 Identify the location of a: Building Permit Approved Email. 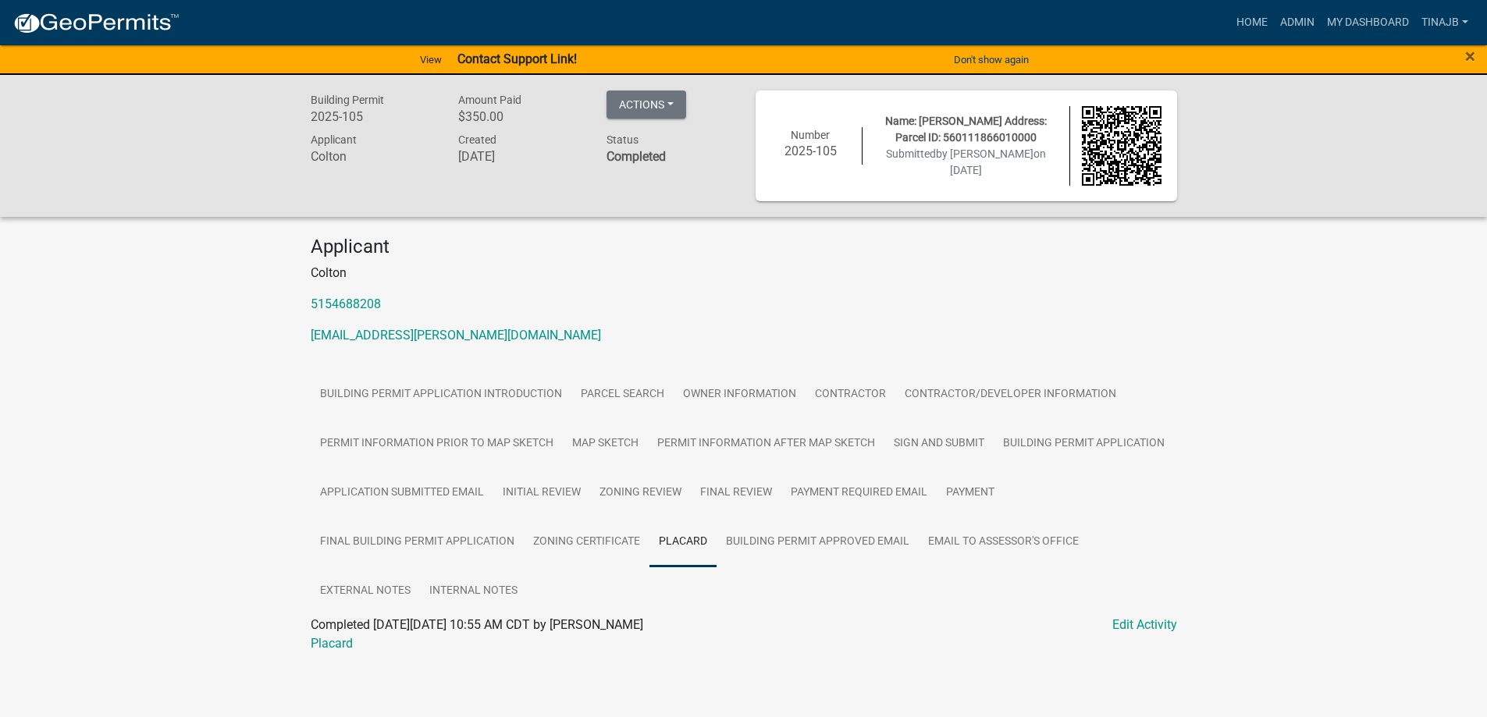
(817, 543).